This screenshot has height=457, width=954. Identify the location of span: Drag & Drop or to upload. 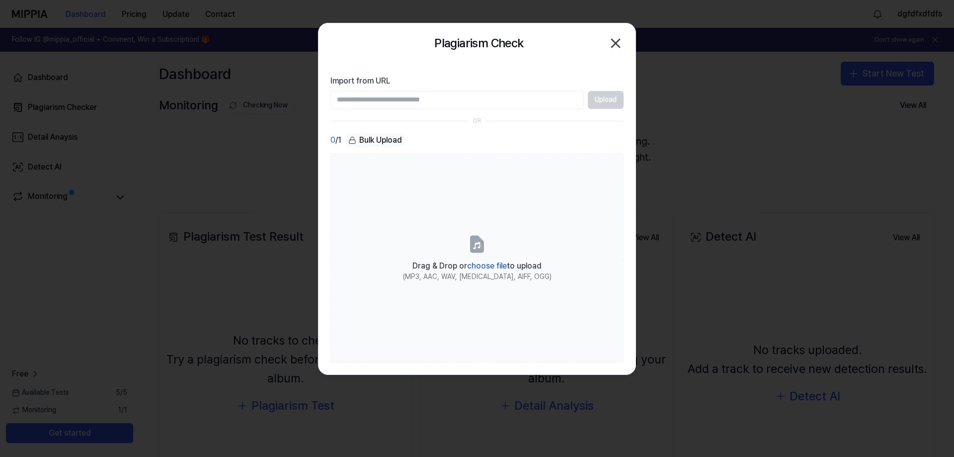
(477, 265).